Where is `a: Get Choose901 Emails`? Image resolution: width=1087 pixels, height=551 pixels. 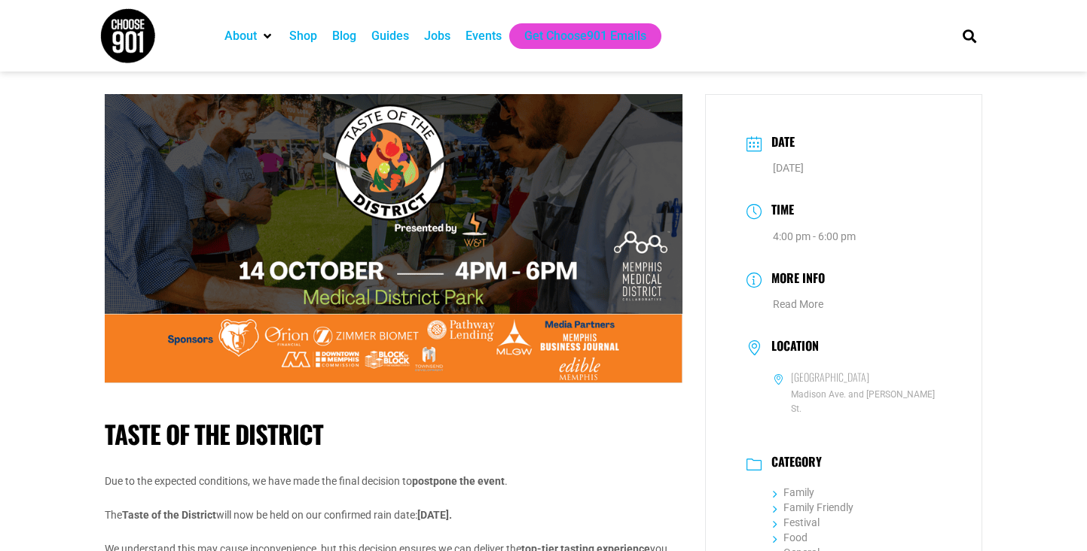
a: Get Choose901 Emails is located at coordinates (585, 36).